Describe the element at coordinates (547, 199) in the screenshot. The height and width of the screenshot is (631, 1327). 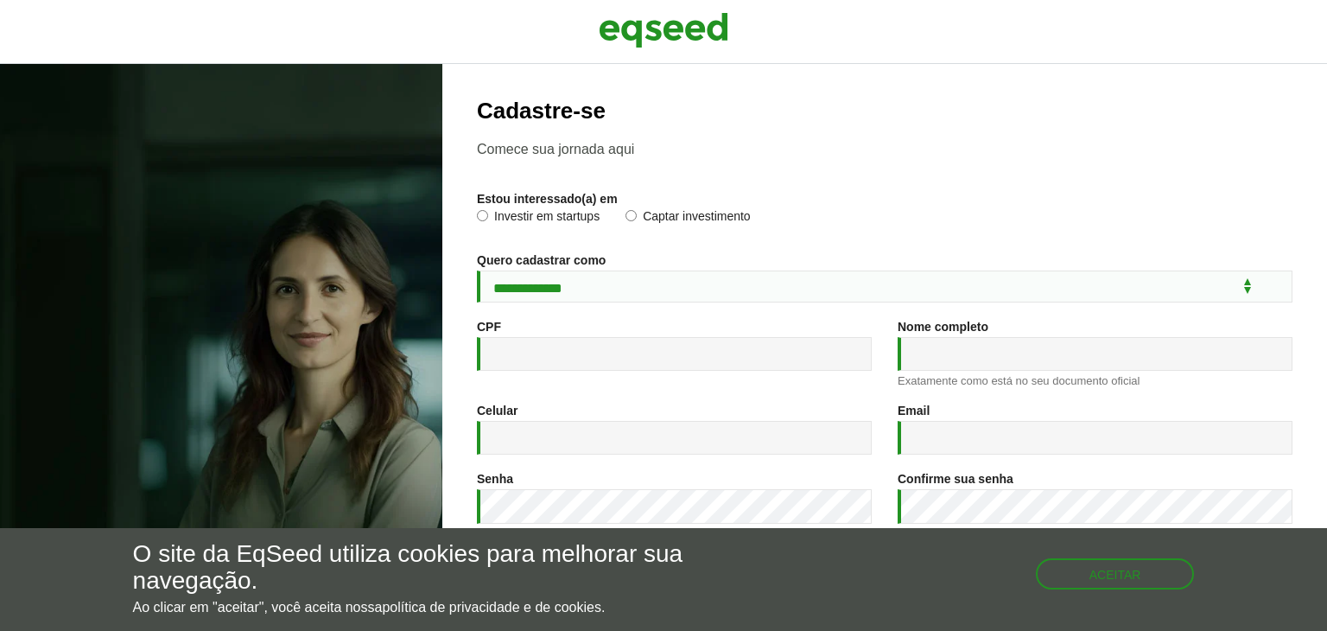
I see `label: Estou interessado(a) em` at that location.